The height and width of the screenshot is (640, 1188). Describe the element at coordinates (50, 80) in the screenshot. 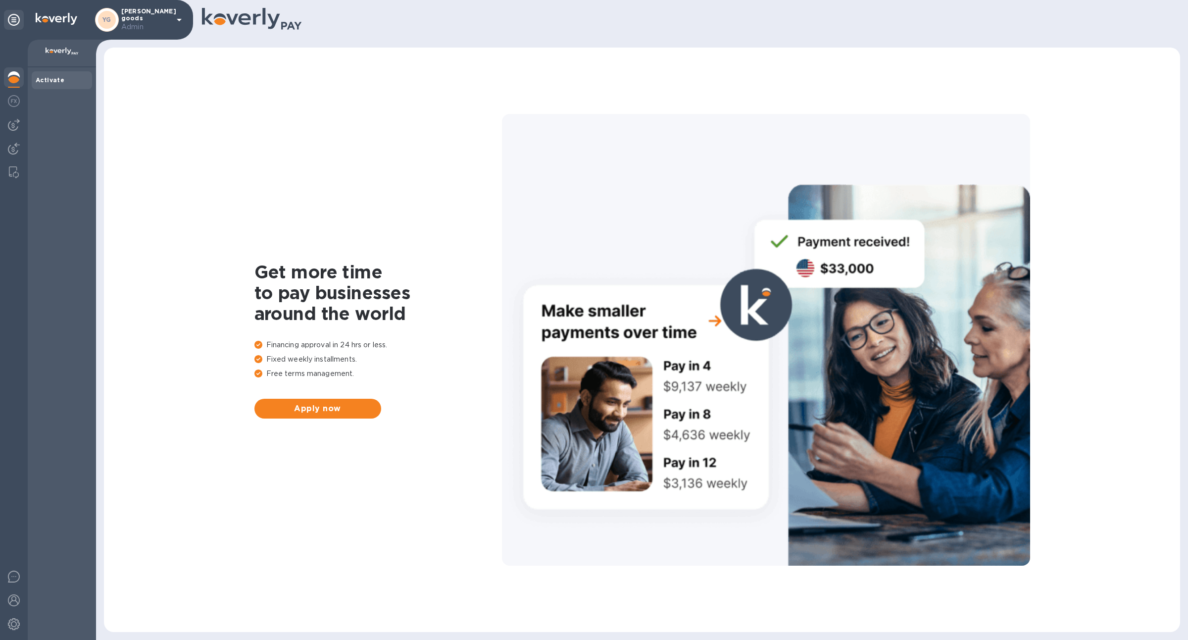

I see `b: Activate` at that location.